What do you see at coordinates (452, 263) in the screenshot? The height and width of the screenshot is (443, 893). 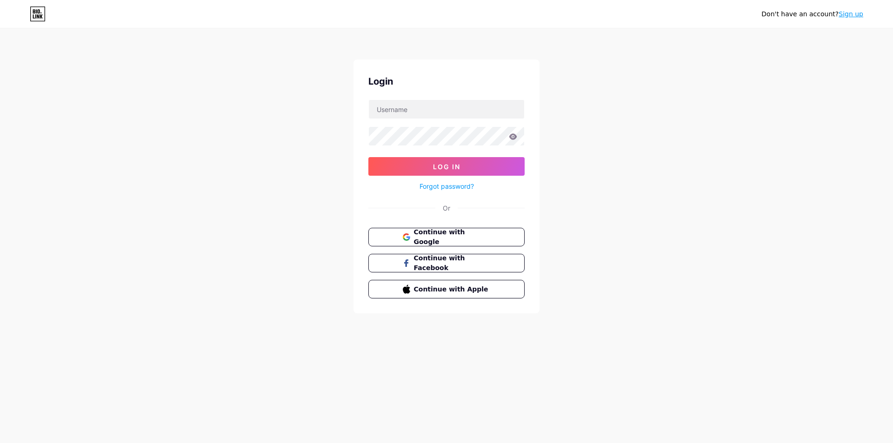 I see `span: Continue with Facebook` at bounding box center [452, 263].